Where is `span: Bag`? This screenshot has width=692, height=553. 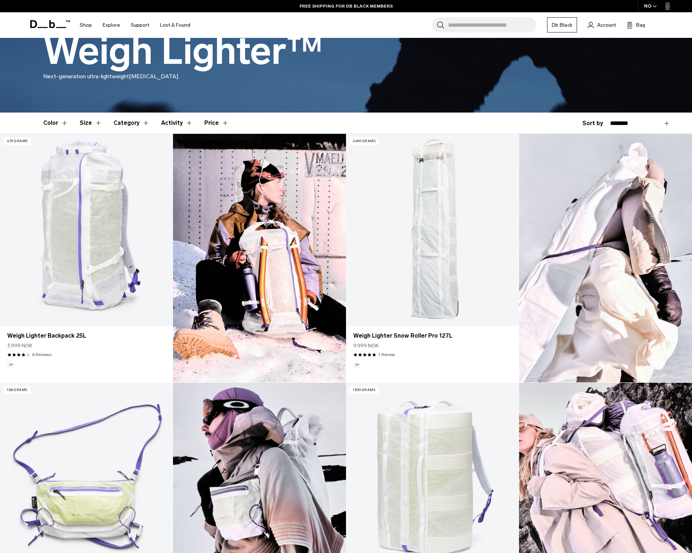
span: Bag is located at coordinates (641, 25).